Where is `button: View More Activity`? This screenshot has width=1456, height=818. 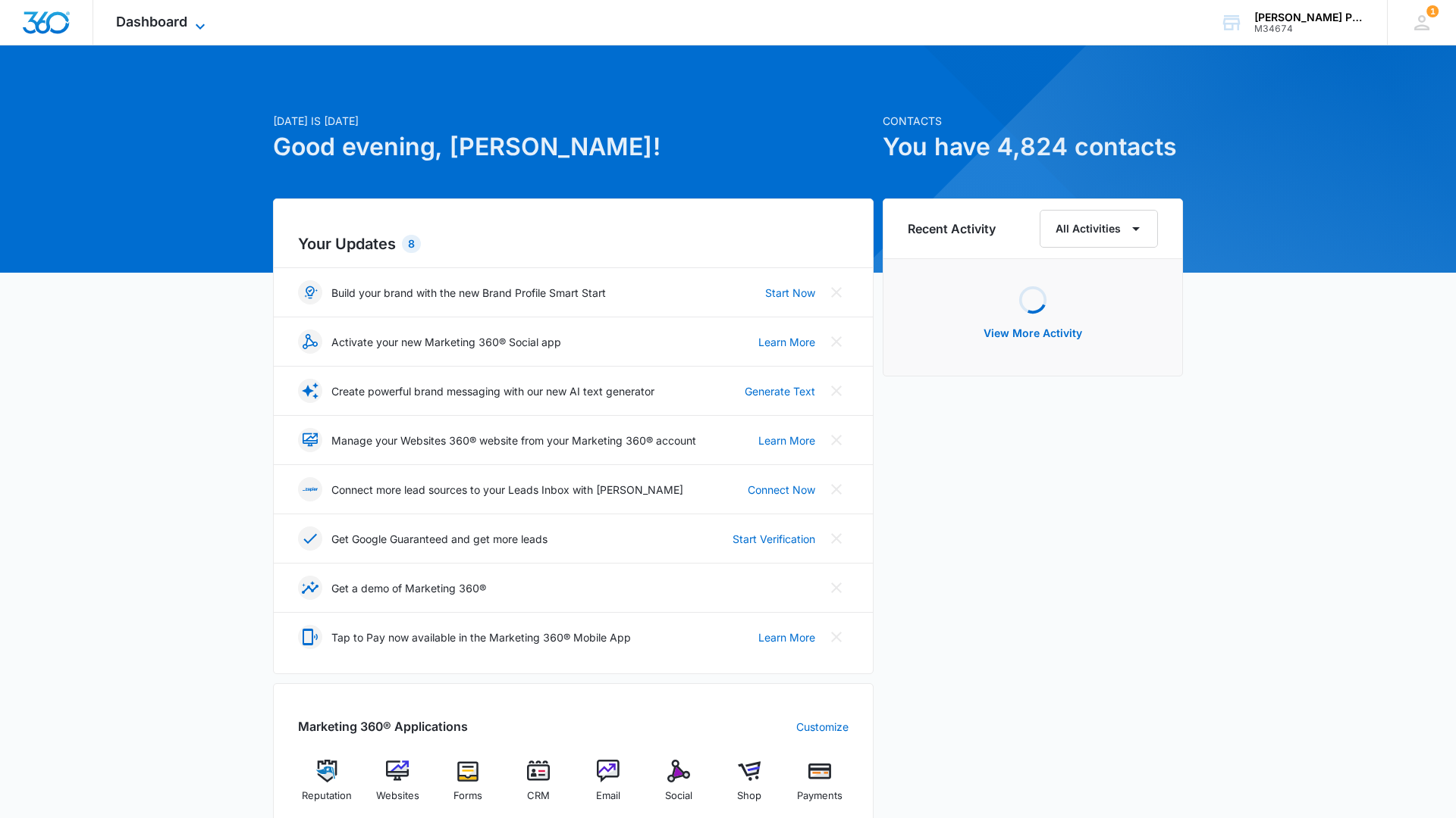 button: View More Activity is located at coordinates (1033, 334).